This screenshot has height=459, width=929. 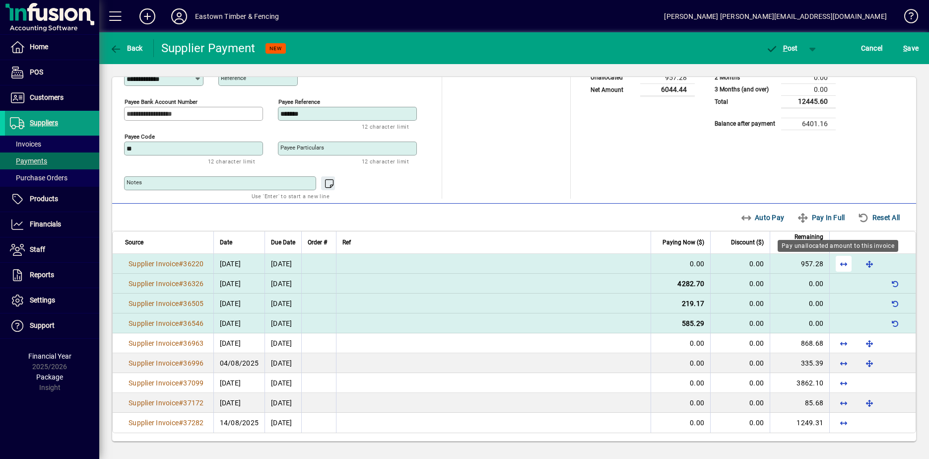 I want to click on span: Due Date, so click(x=283, y=242).